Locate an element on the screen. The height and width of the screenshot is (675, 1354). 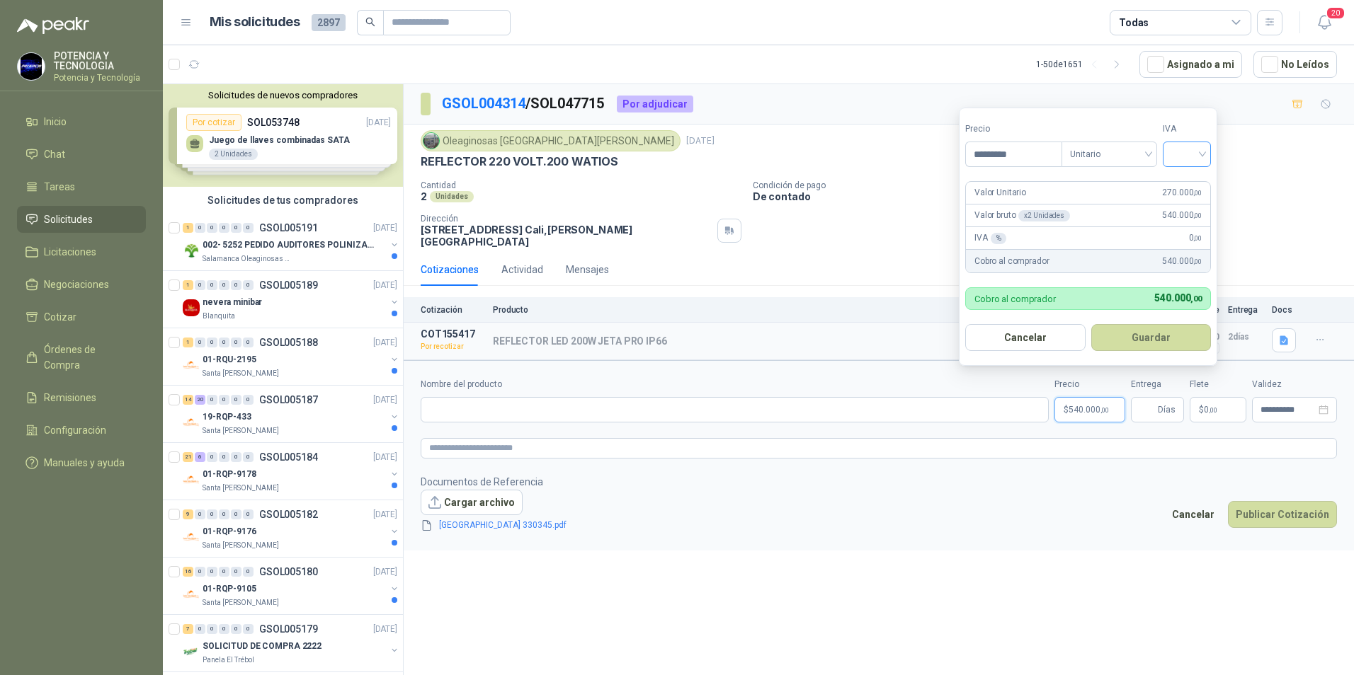
span: Configuración is located at coordinates (75, 430).